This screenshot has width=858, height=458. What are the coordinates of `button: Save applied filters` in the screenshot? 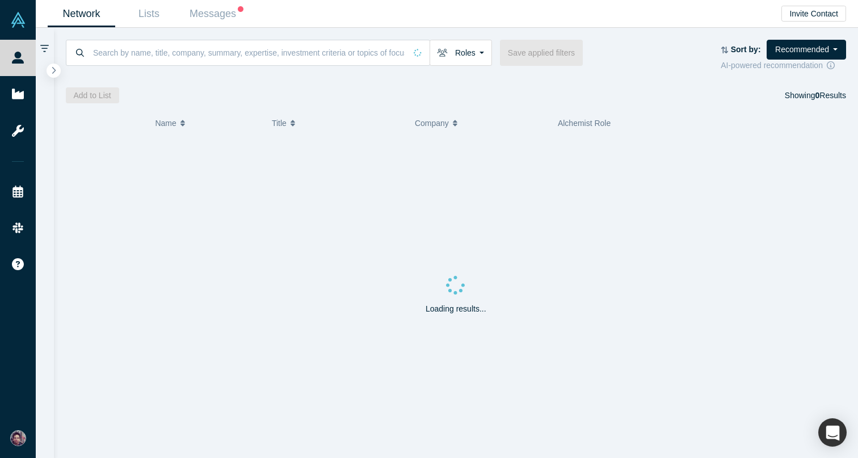 It's located at (541, 53).